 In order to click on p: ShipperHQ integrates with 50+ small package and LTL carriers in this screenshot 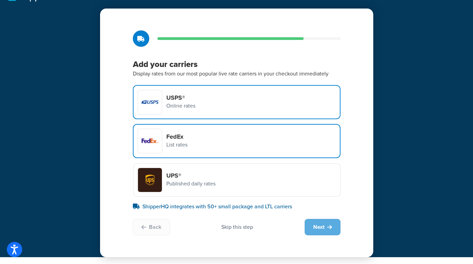, I will do `click(237, 207)`.